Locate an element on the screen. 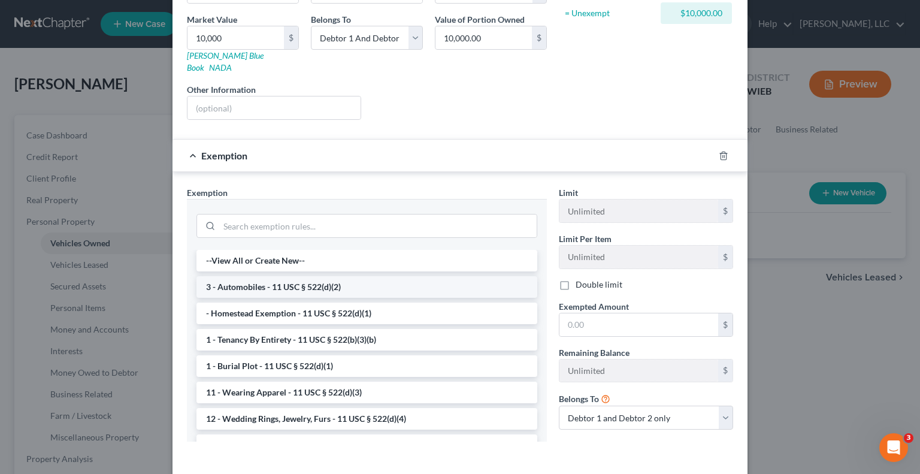 The width and height of the screenshot is (920, 474). li: 11 - Wearing Apparel - 11 USC § 522(d)(3) is located at coordinates (366, 392).